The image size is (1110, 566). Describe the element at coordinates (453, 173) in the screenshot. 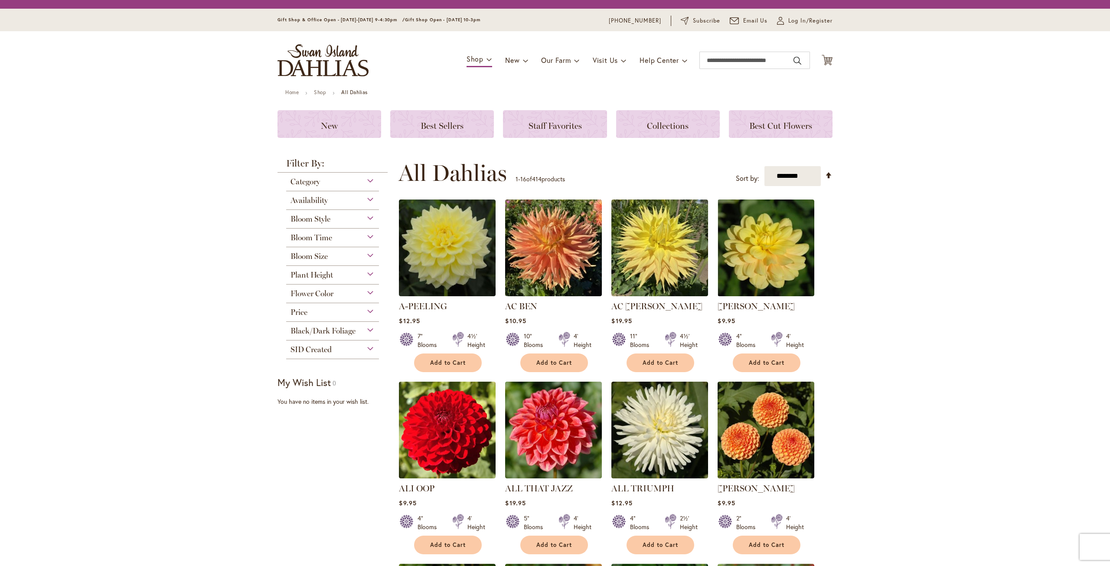

I see `span: All Dahlias` at that location.